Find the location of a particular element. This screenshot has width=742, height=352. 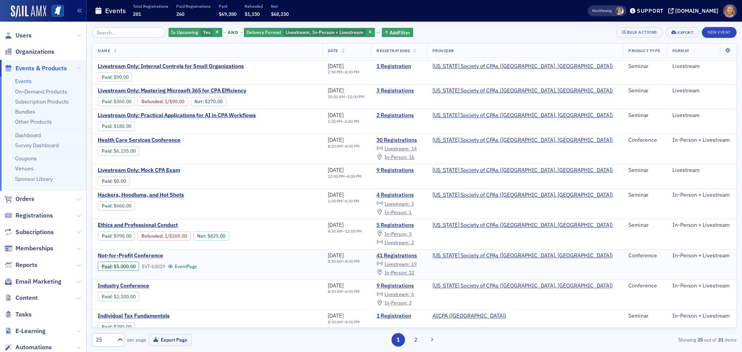

div: Net: $82500 is located at coordinates (211, 236).